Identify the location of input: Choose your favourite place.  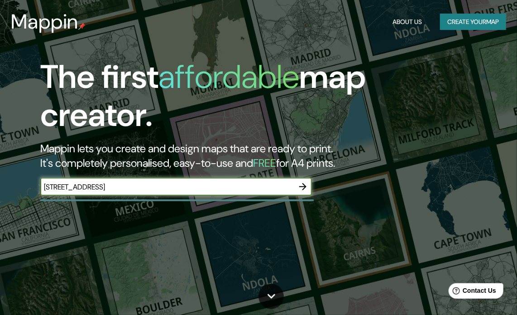
(167, 187).